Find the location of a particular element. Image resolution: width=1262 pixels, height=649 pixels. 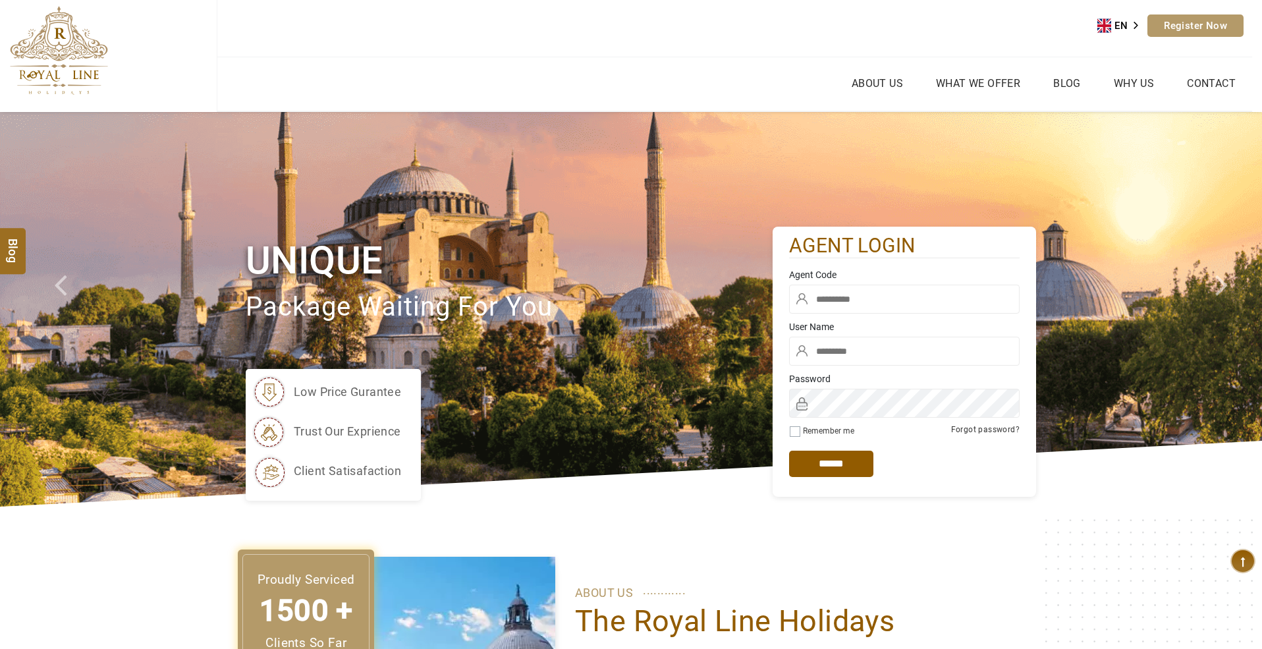

h1: The Royal Line Holidays is located at coordinates (796, 621).